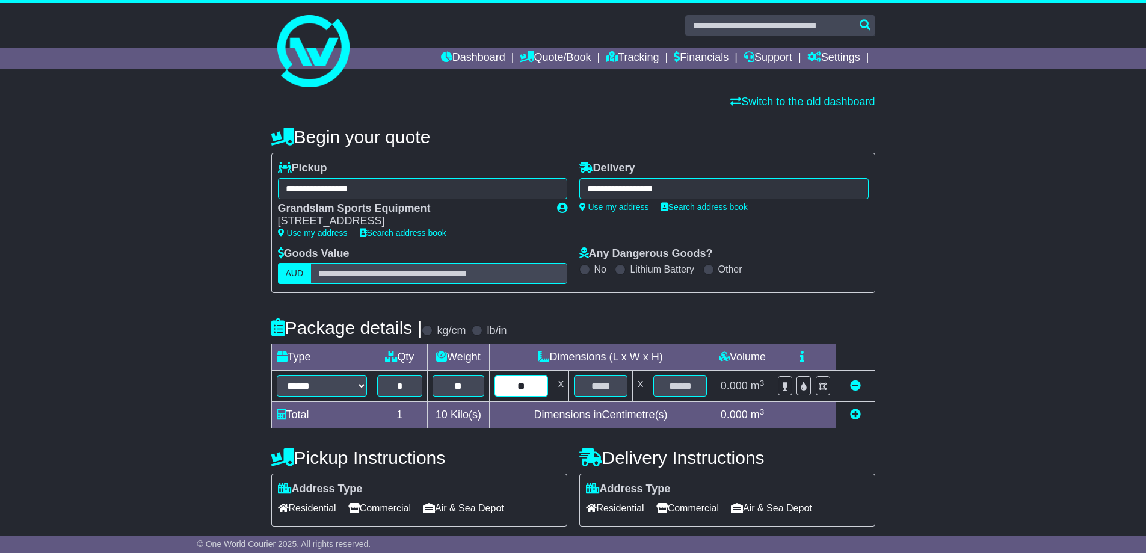 The image size is (1146, 553). I want to click on a: Add new item, so click(855, 414).